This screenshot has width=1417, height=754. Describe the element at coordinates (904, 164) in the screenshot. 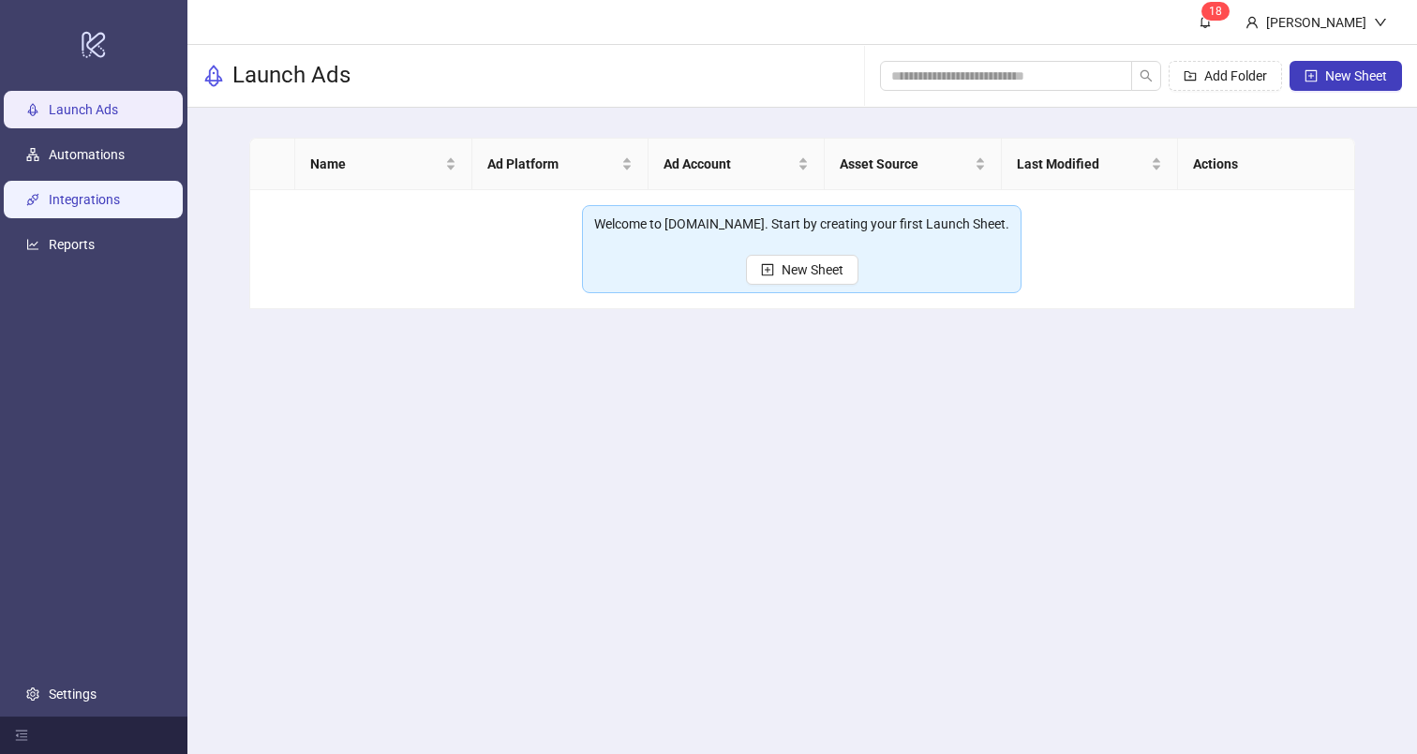

I see `span: Asset Source` at that location.